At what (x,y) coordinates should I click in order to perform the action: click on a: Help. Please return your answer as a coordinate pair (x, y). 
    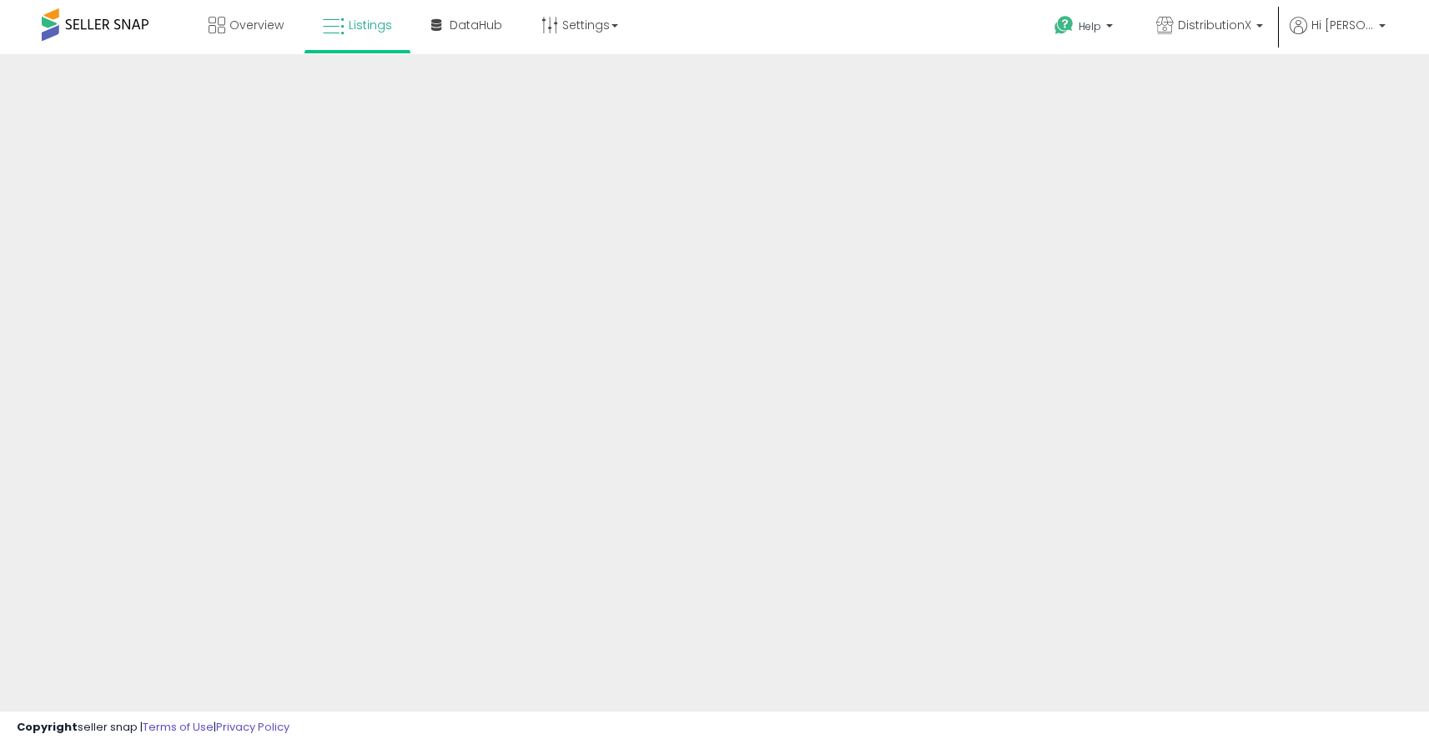
    Looking at the image, I should click on (1085, 28).